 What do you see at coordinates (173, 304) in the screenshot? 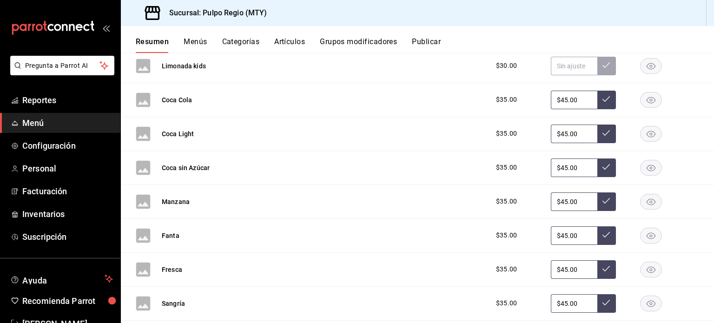
I see `button: Sangría` at bounding box center [173, 304].